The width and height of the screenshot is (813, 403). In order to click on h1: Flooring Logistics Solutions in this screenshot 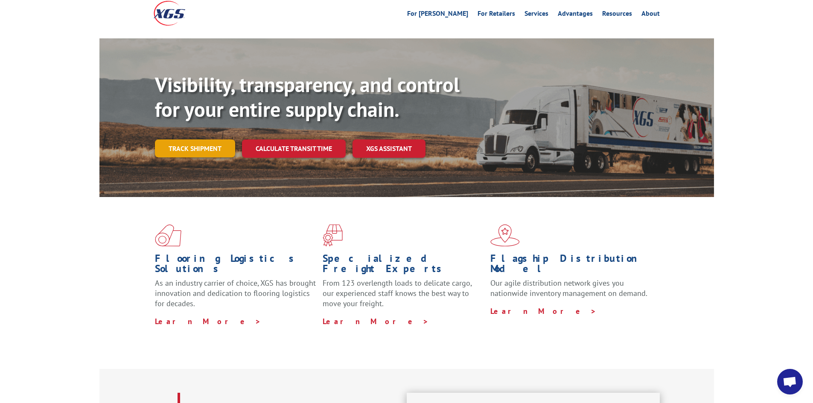, I will do `click(235, 266)`.